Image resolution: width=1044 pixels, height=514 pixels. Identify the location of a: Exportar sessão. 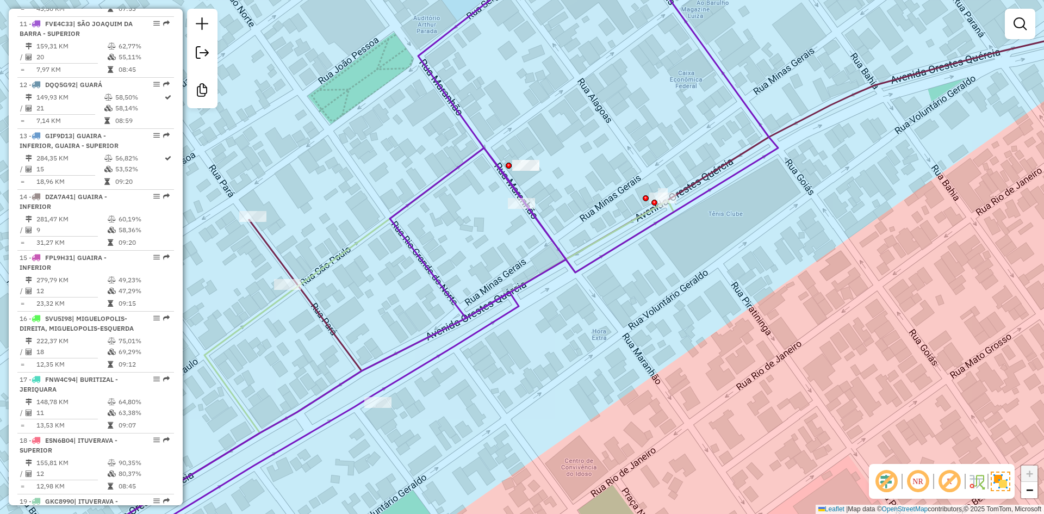
(202, 54).